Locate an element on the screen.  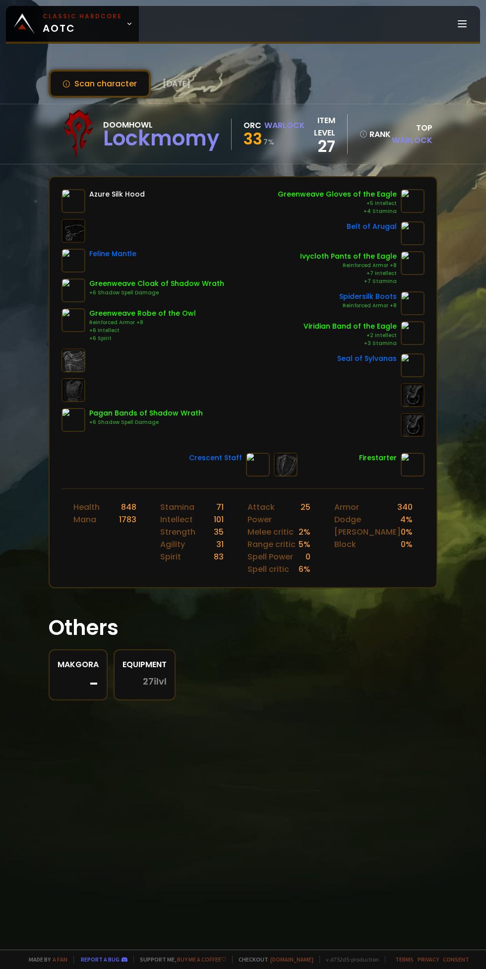
div: Equipment is located at coordinates (144, 664).